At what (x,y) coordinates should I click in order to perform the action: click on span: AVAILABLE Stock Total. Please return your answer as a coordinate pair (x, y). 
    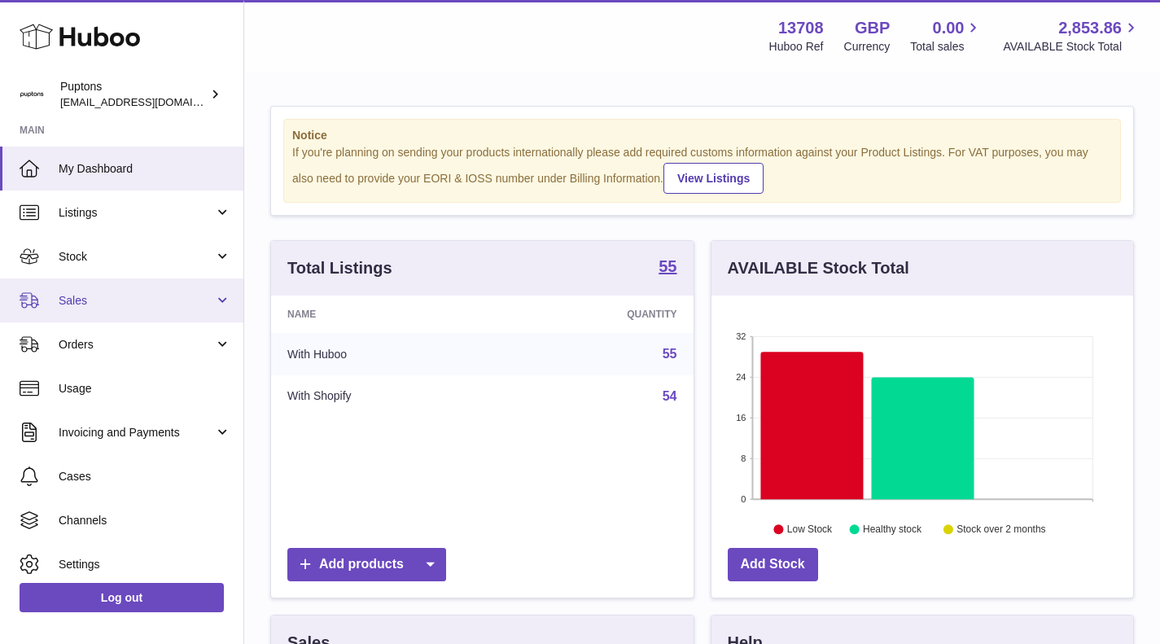
    Looking at the image, I should click on (1071, 46).